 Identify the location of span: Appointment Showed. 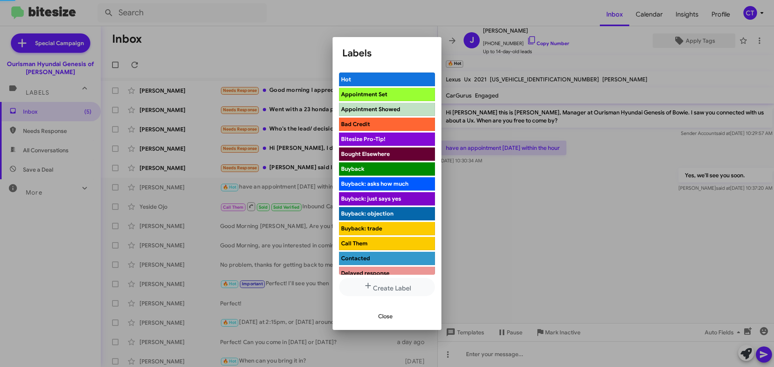
(371, 109).